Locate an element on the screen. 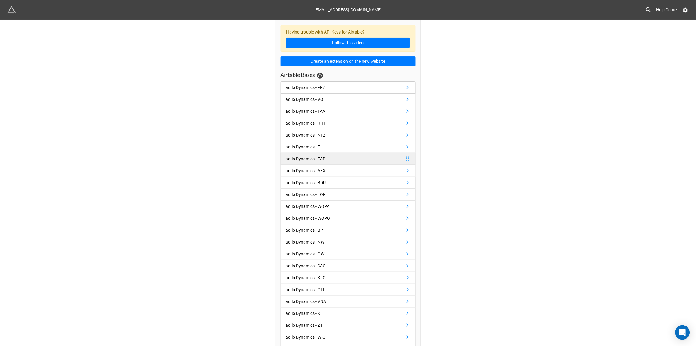 This screenshot has height=346, width=696. div: Open Intercom Messenger is located at coordinates (683, 332).